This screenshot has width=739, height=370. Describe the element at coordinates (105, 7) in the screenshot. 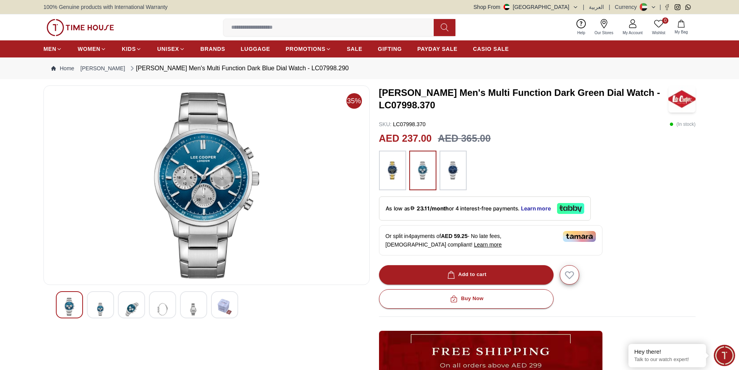

I see `span: 100% Genuine products with International Warranty` at that location.